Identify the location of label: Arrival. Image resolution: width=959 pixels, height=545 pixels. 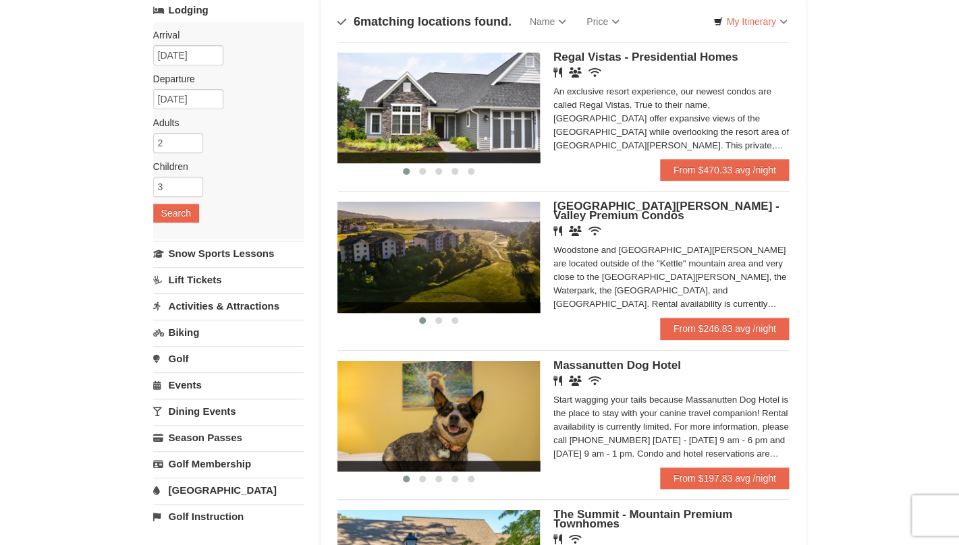
(223, 35).